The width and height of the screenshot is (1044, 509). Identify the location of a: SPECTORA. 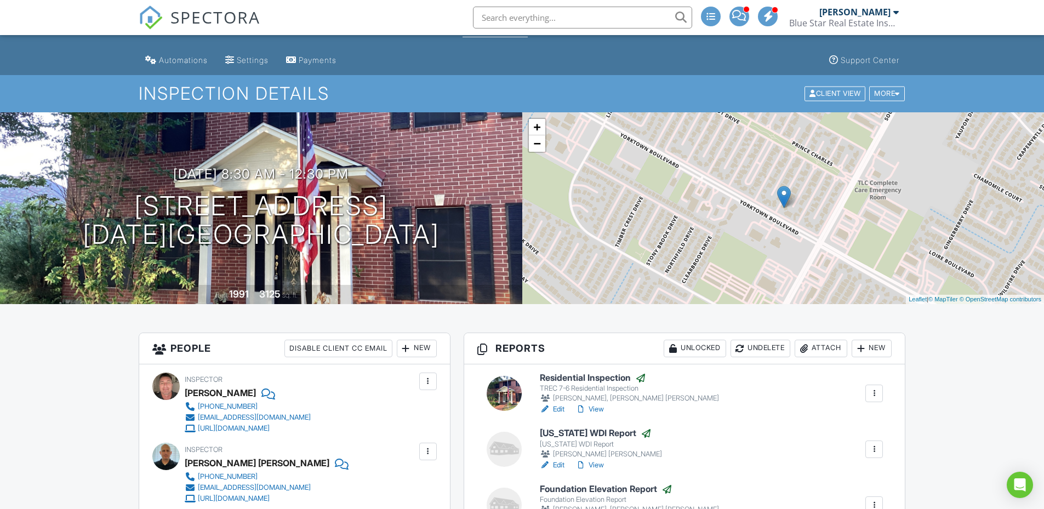
(200, 26).